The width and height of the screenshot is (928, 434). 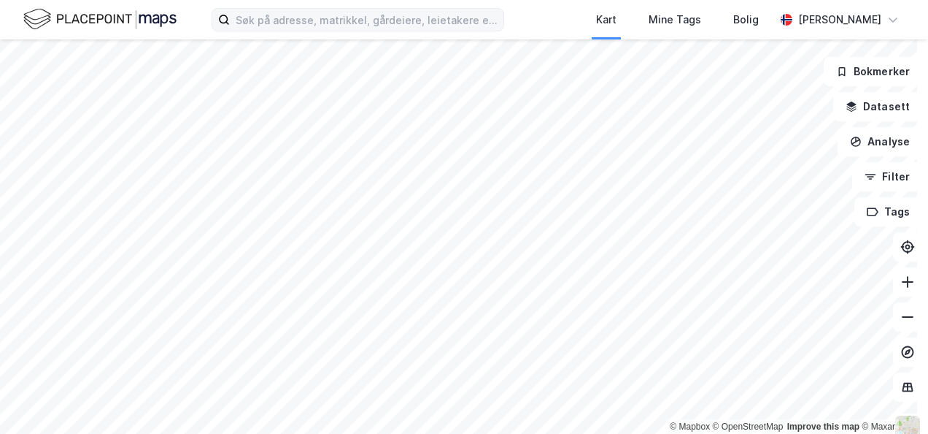 What do you see at coordinates (888, 177) in the screenshot?
I see `button: Filter` at bounding box center [888, 177].